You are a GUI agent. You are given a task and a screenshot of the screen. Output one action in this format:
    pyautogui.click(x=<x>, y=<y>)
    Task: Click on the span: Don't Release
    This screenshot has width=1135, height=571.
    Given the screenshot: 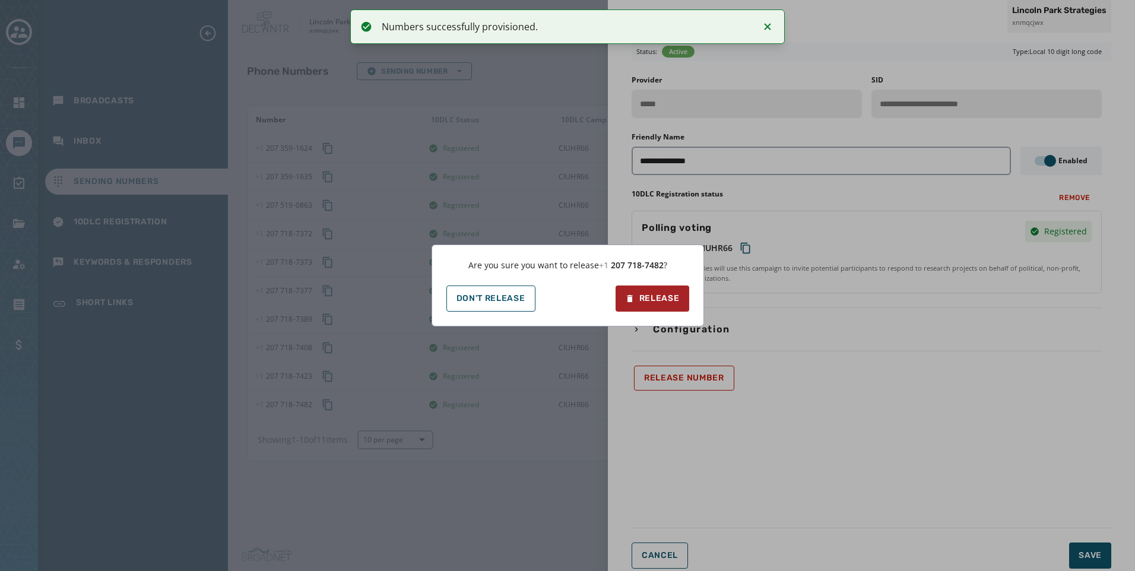 What is the action you would take?
    pyautogui.click(x=491, y=298)
    